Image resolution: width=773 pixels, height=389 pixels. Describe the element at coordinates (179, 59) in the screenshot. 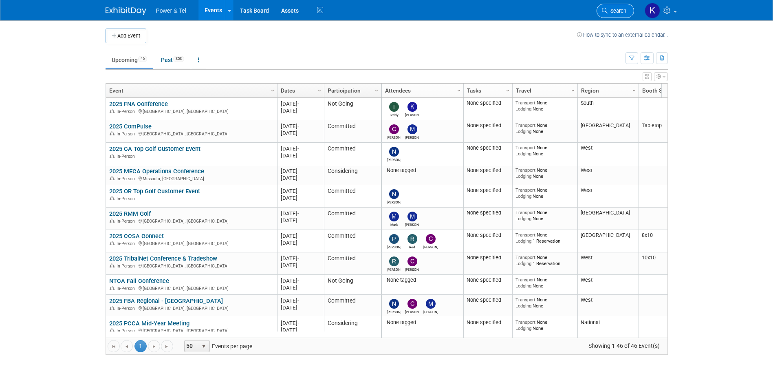

I see `span: 353` at that location.